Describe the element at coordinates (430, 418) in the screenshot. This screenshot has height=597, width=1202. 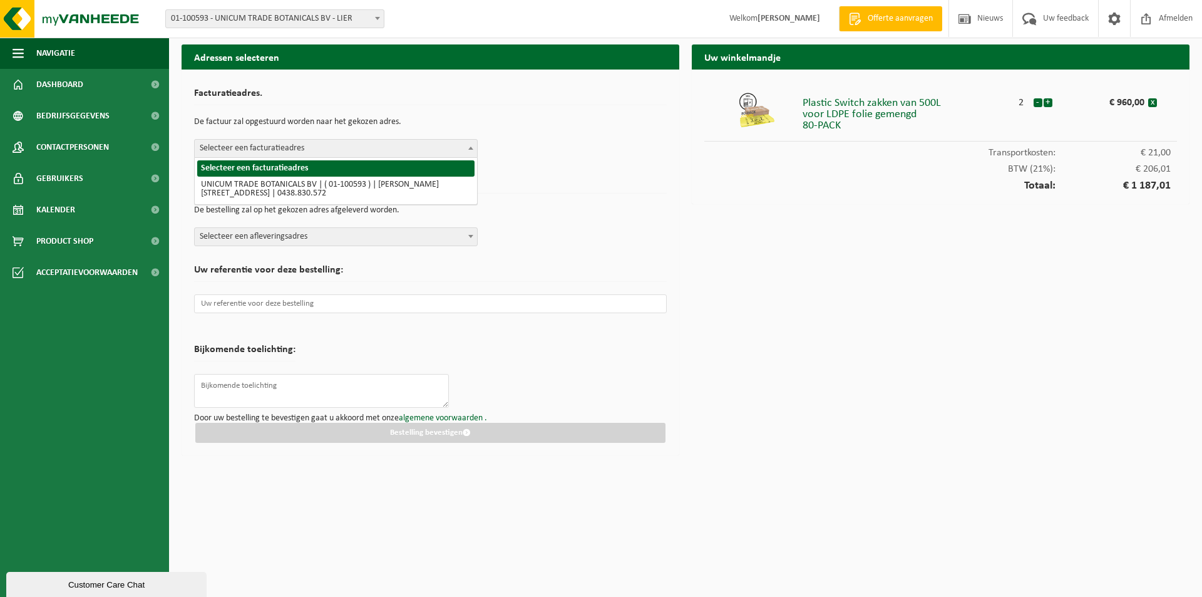
I see `p: Door uw bestelling te bevestigen gaat u akkoord met onze` at that location.